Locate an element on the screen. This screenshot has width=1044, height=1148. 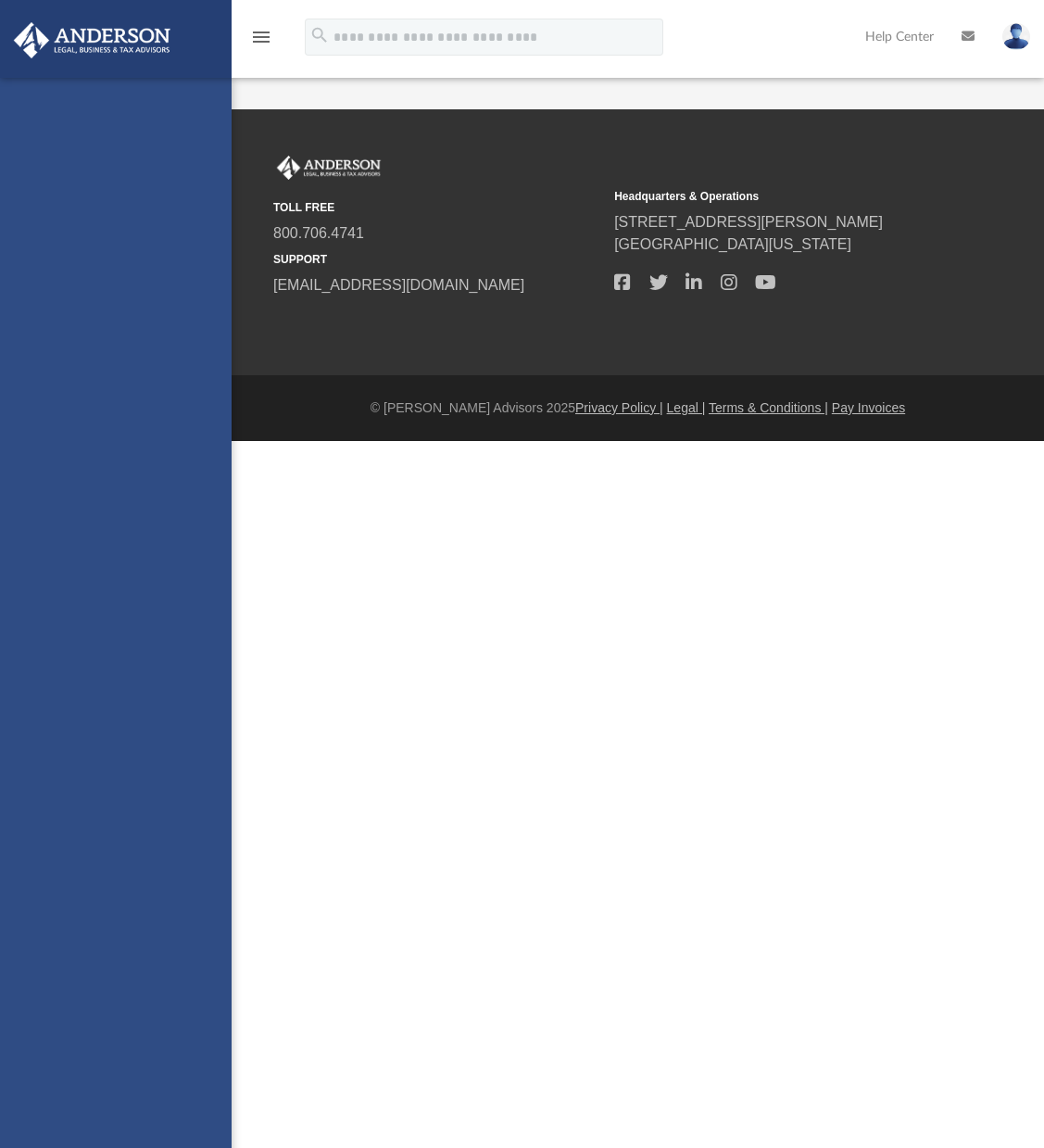
small: SUPPORT is located at coordinates (437, 260).